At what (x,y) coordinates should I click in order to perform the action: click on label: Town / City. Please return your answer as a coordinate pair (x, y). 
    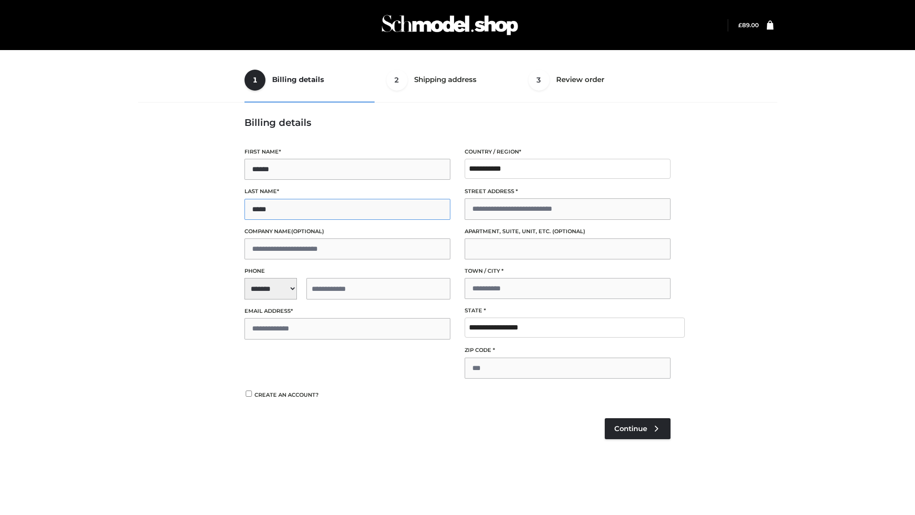
    Looking at the image, I should click on (568, 271).